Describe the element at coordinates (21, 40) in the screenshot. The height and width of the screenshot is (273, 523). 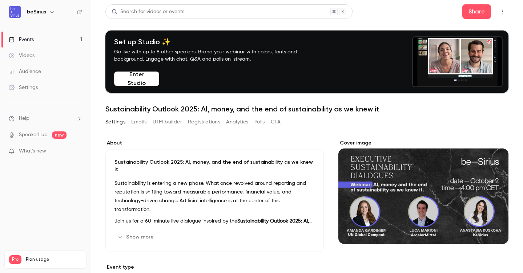
I see `div: Events` at that location.